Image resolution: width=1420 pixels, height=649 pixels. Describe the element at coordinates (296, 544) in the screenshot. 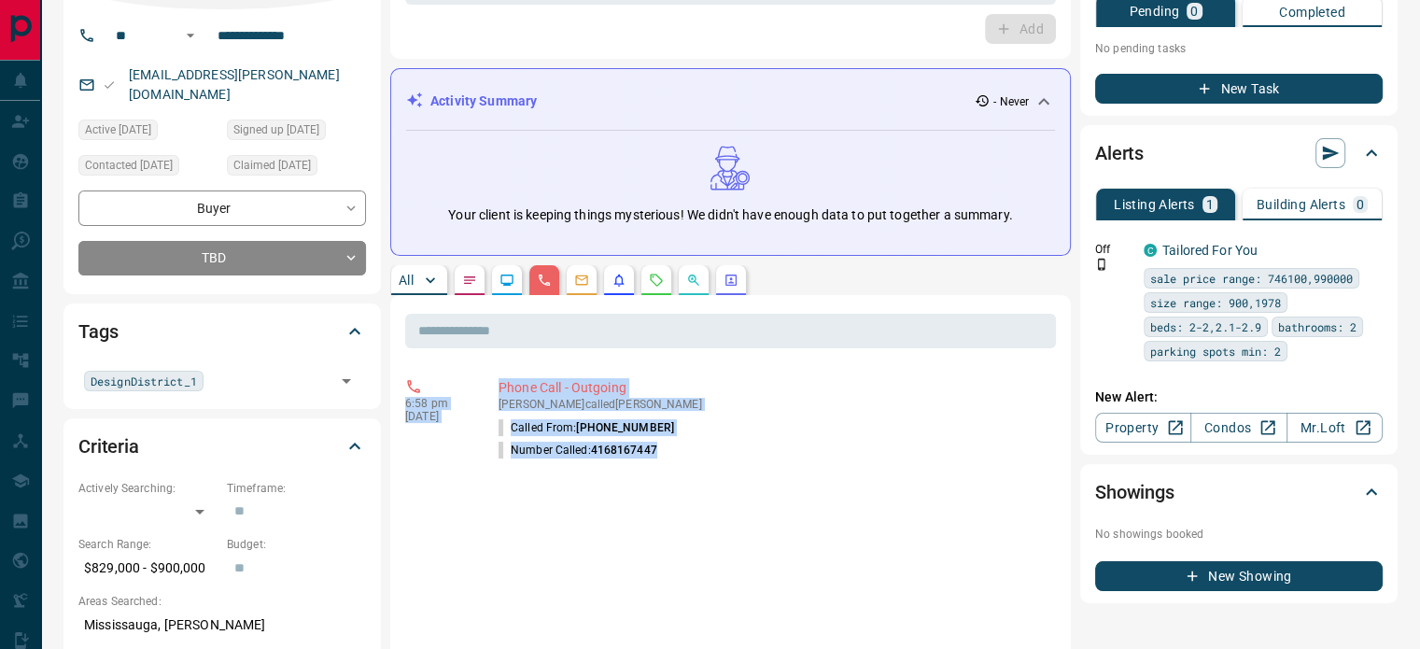

I see `p: Budget:` at that location.